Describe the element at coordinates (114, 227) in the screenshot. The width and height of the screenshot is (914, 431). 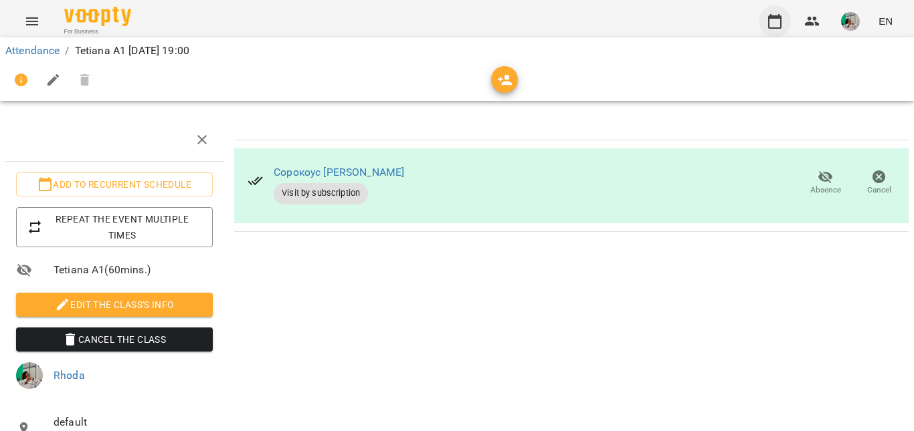
I see `button: Repeat the event multiple times` at that location.